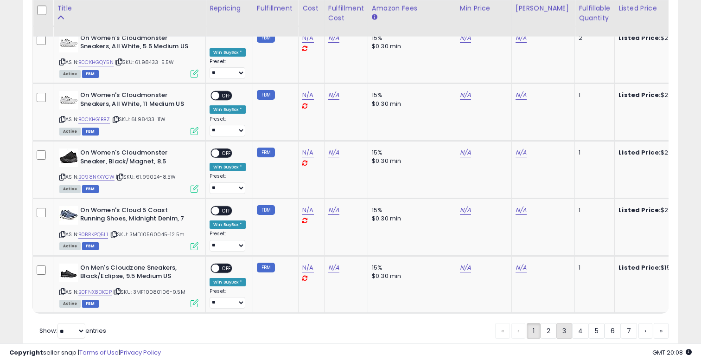  I want to click on strong: Copyright, so click(26, 352).